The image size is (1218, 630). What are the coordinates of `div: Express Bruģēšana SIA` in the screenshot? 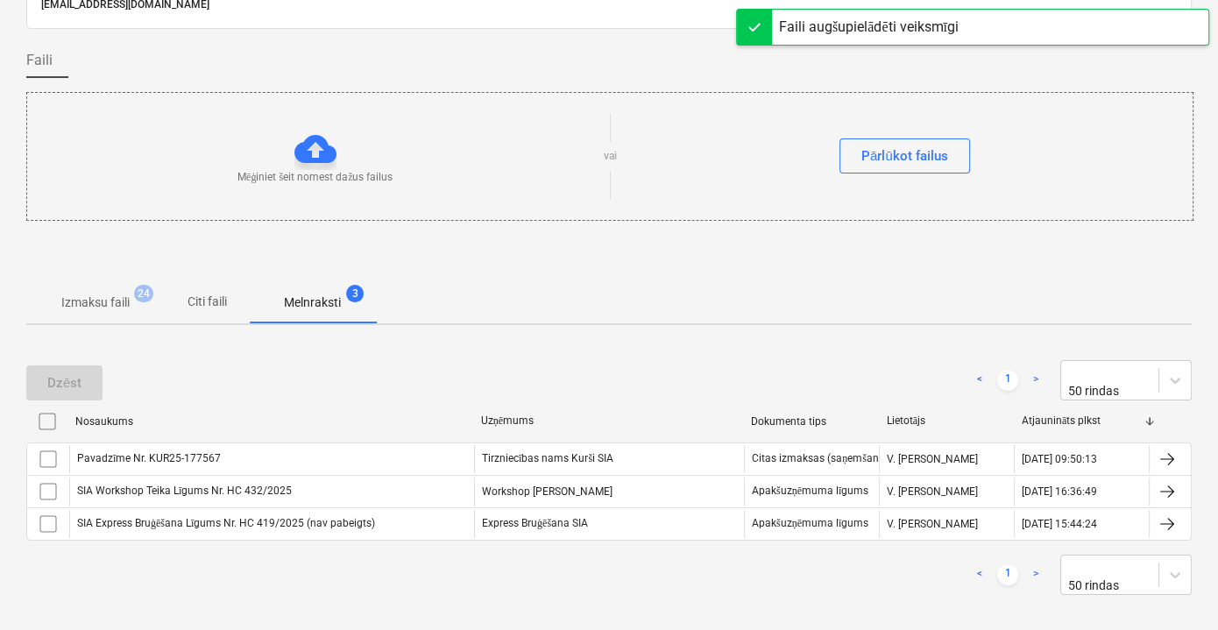 It's located at (609, 524).